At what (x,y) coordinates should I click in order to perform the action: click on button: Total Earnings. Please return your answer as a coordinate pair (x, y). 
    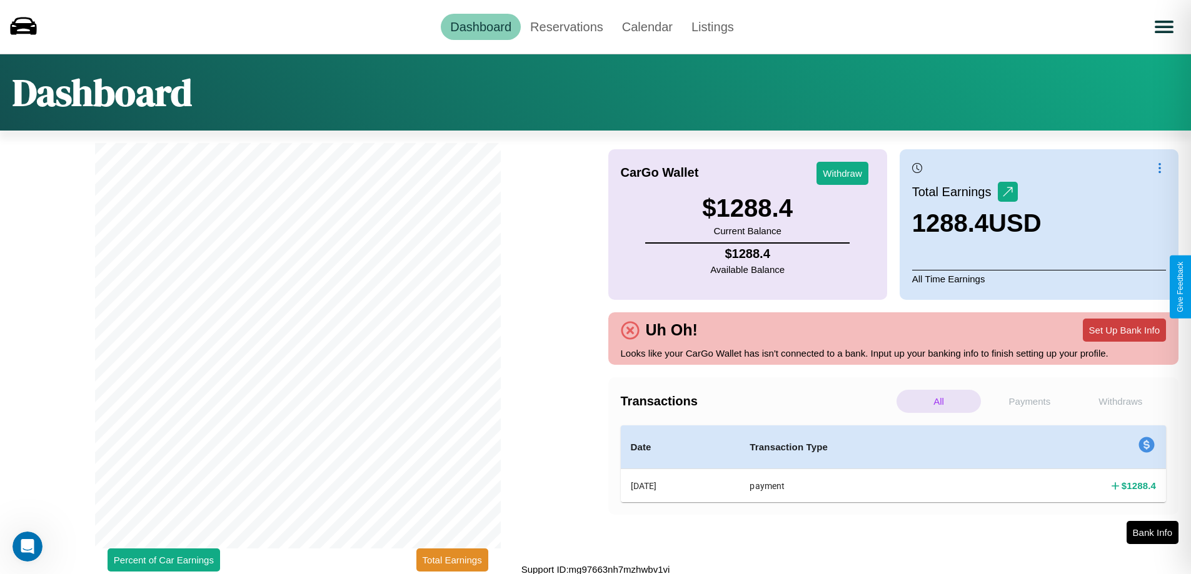
    Looking at the image, I should click on (452, 560).